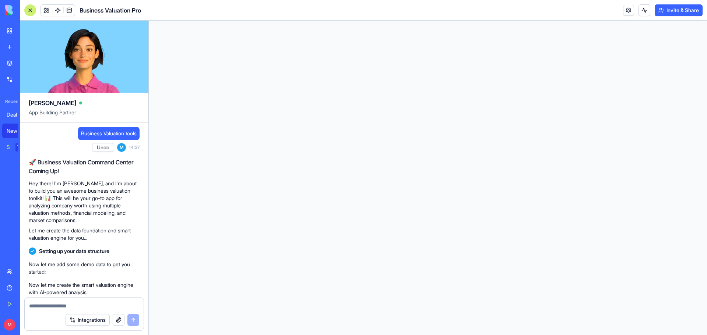 This screenshot has width=707, height=335. I want to click on a: Deal Pipeline Manager, so click(17, 115).